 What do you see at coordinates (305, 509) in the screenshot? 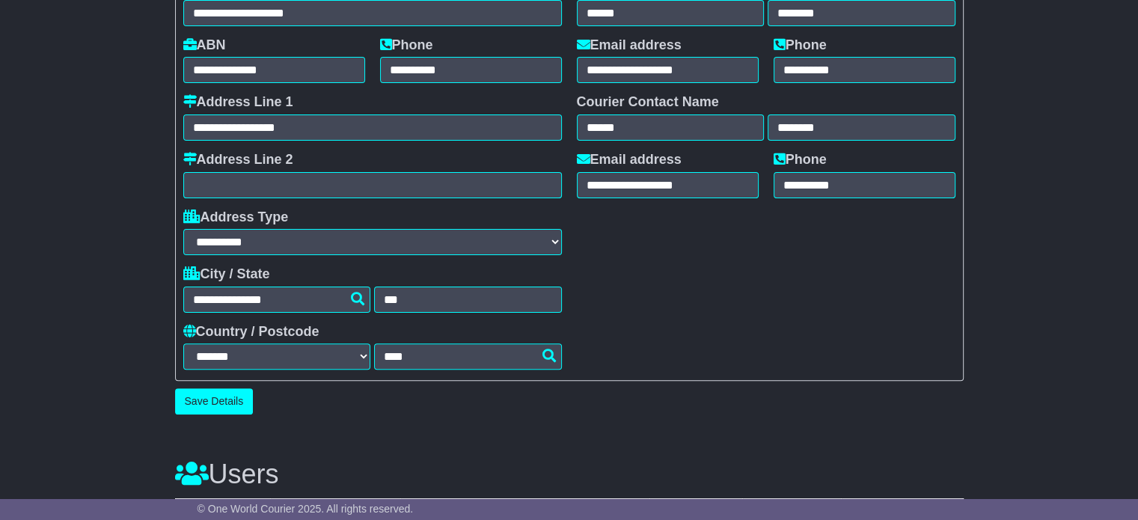
I see `span: © One World Courier 2025. All rights reserved.` at bounding box center [305, 509].